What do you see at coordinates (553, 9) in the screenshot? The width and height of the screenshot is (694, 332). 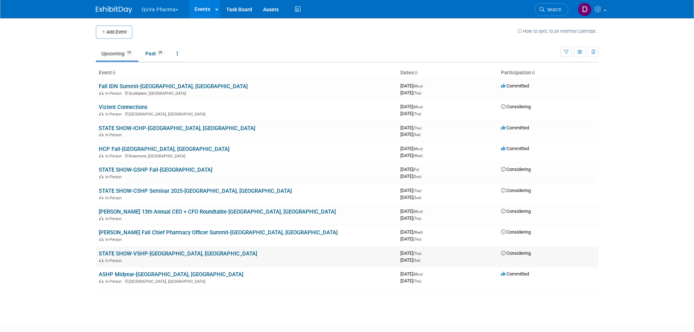 I see `span: Search` at bounding box center [553, 9].